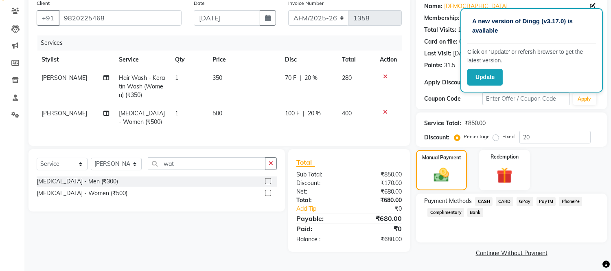 This screenshot has width=611, height=271. Describe the element at coordinates (504, 201) in the screenshot. I see `span: CARD` at that location.